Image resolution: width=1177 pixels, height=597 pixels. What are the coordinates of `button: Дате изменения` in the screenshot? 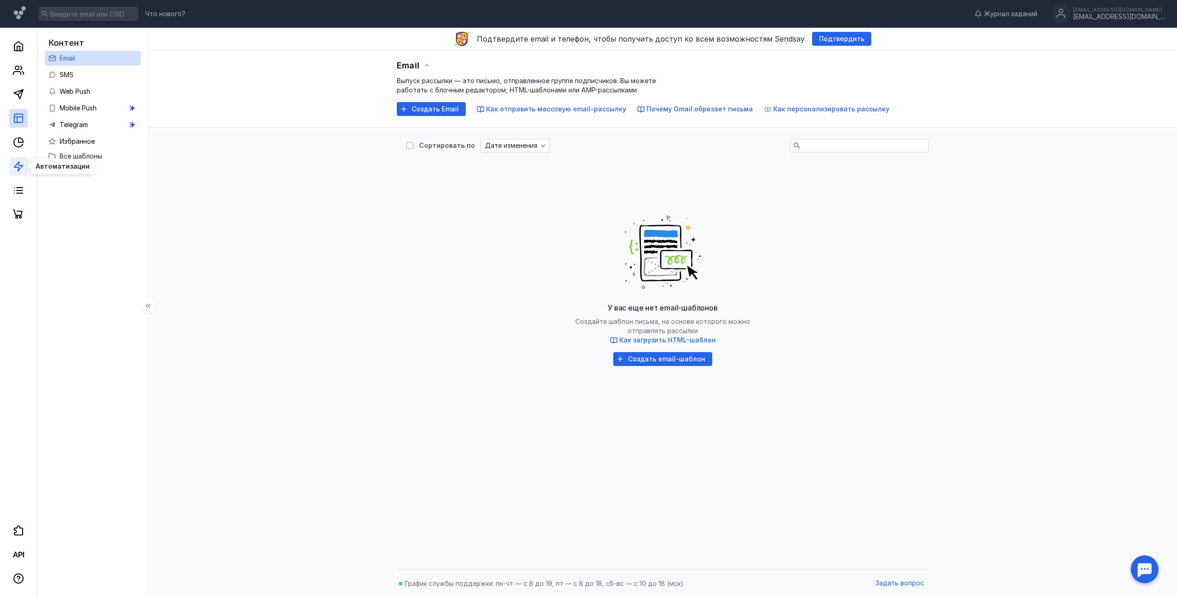 It's located at (515, 146).